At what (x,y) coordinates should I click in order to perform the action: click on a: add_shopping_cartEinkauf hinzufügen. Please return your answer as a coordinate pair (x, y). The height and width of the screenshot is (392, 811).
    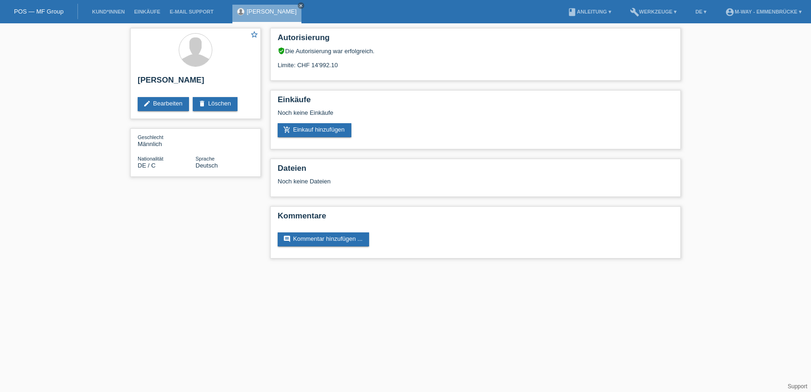
    Looking at the image, I should click on (314, 130).